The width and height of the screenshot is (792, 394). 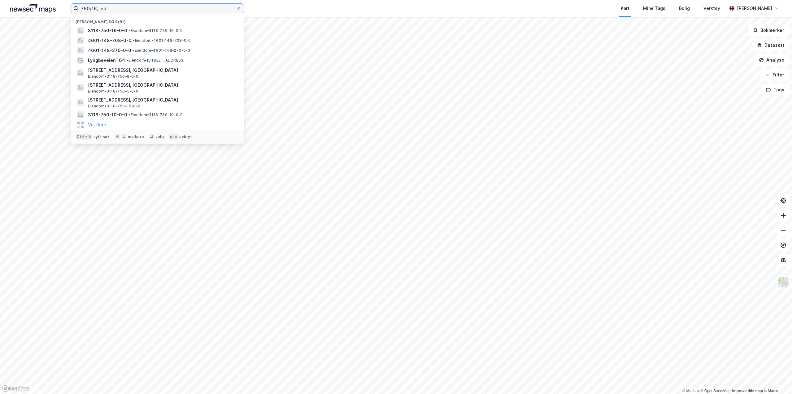 What do you see at coordinates (173, 137) in the screenshot?
I see `div: esc` at bounding box center [173, 137].